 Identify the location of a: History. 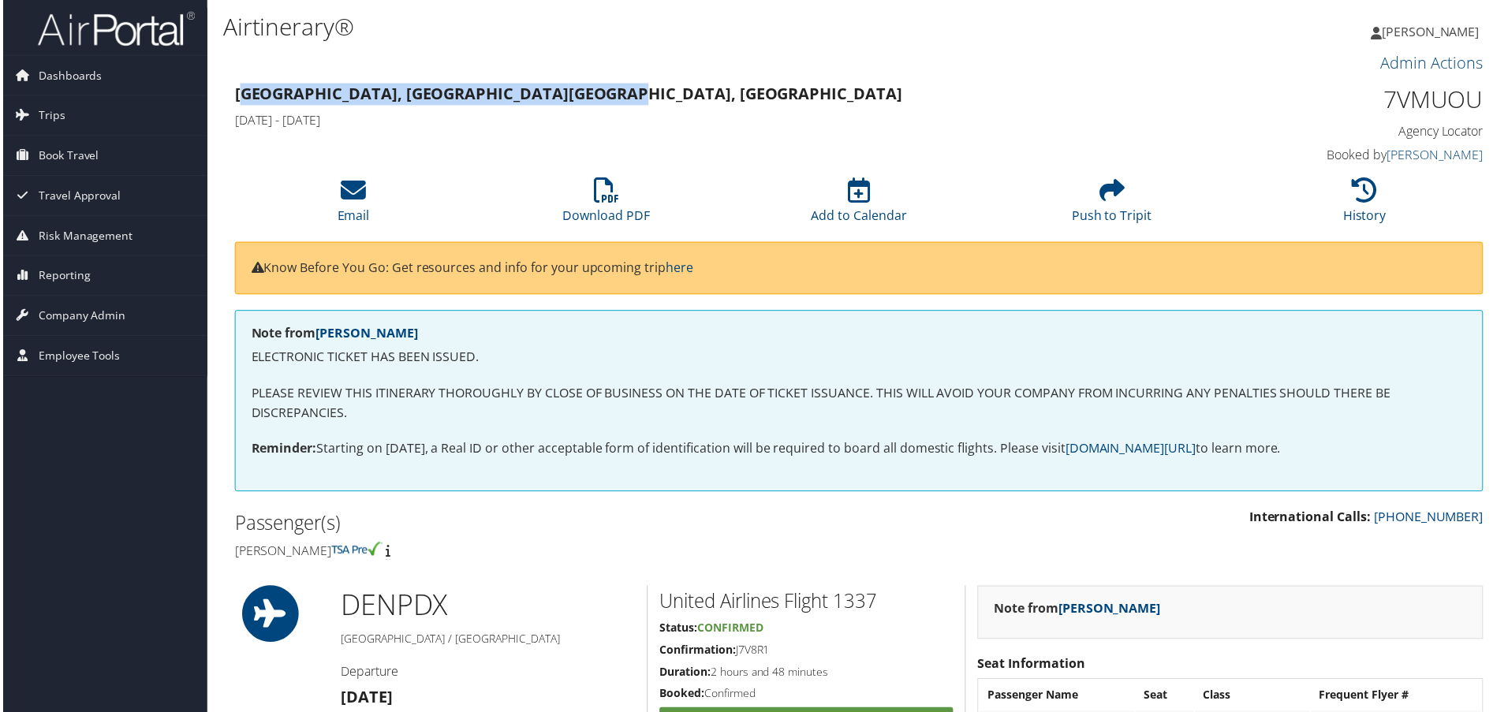
(1367, 206).